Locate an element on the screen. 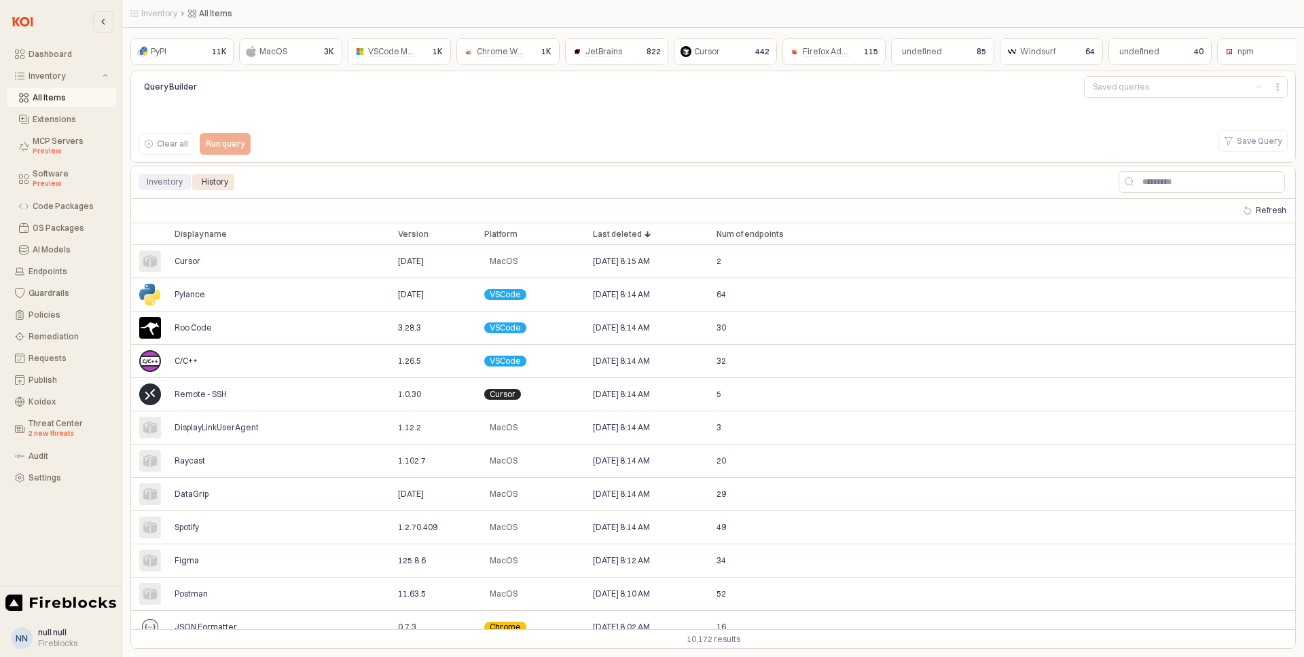  div: undefined85 is located at coordinates (943, 52).